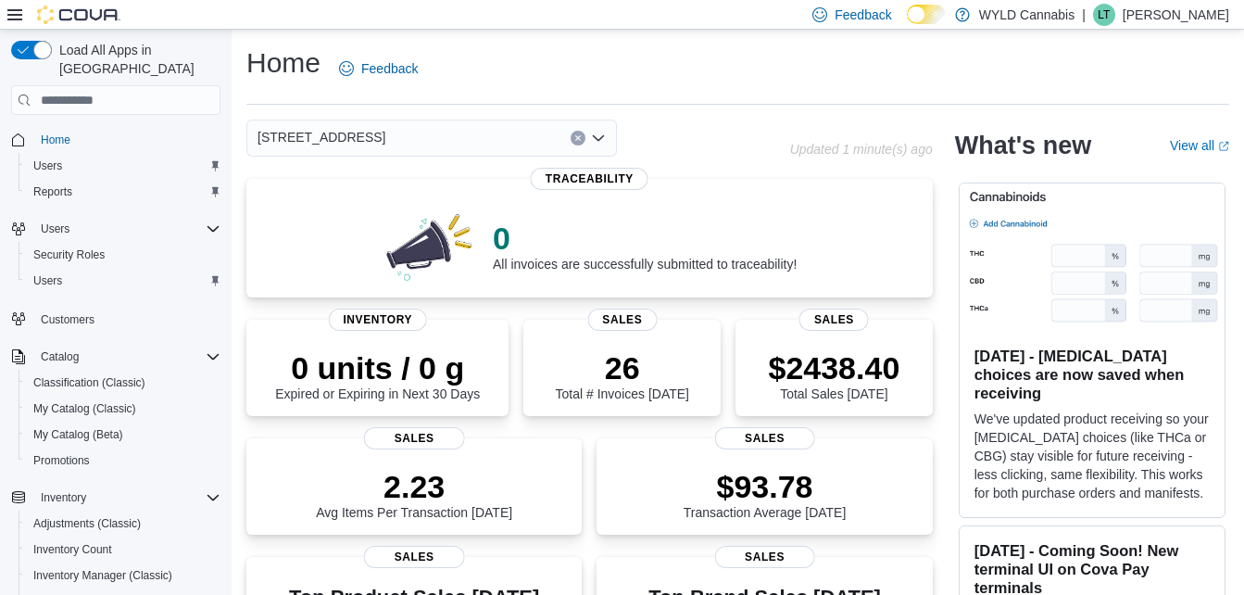 The image size is (1244, 595). Describe the element at coordinates (87, 523) in the screenshot. I see `a: Adjustments (Classic)` at that location.